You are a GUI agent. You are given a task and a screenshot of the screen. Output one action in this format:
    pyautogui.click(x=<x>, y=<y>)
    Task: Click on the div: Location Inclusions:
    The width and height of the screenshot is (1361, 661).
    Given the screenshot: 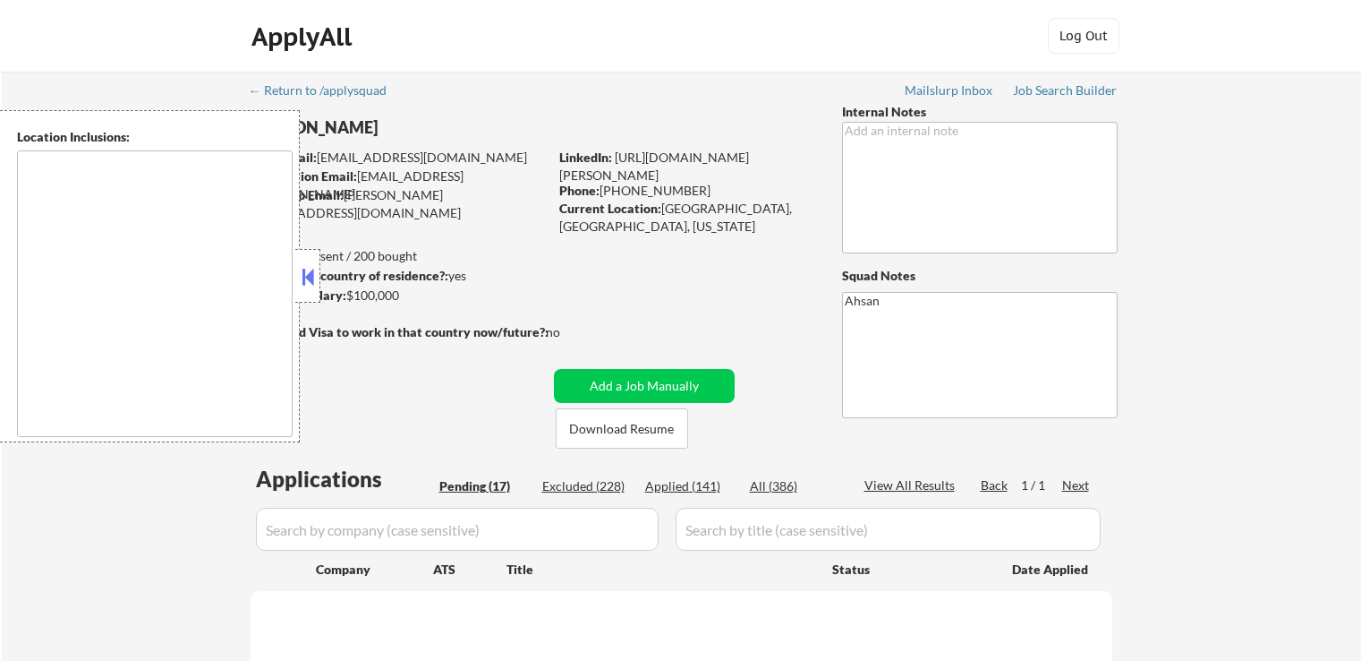 What is the action you would take?
    pyautogui.click(x=155, y=137)
    